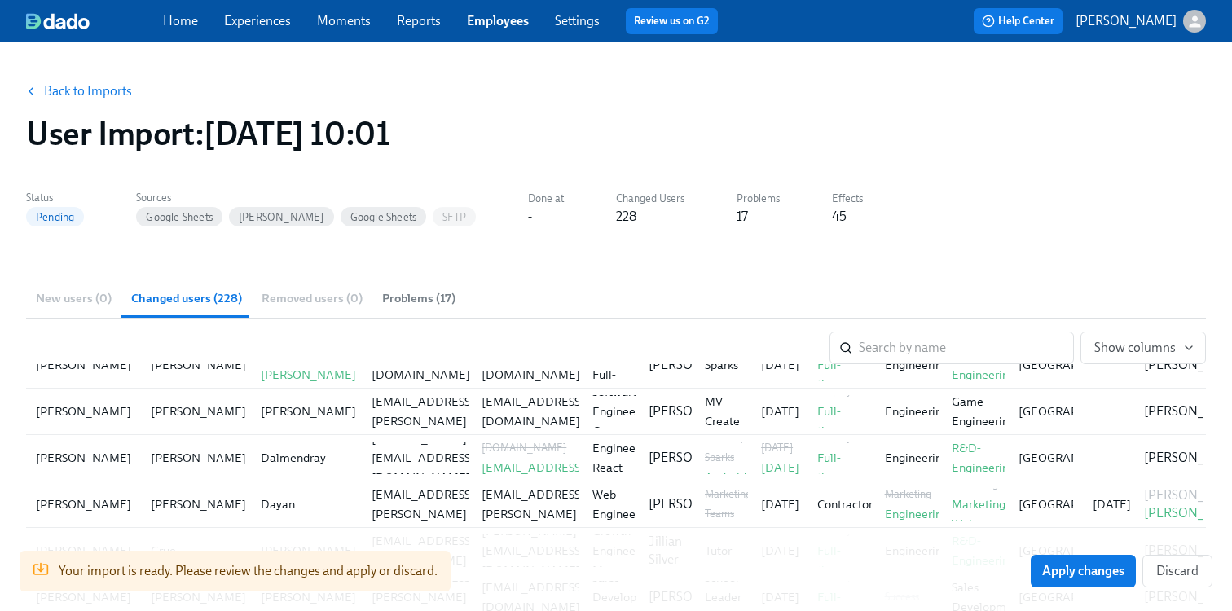 Image resolution: width=1232 pixels, height=611 pixels. I want to click on button: Apply changes, so click(1083, 571).